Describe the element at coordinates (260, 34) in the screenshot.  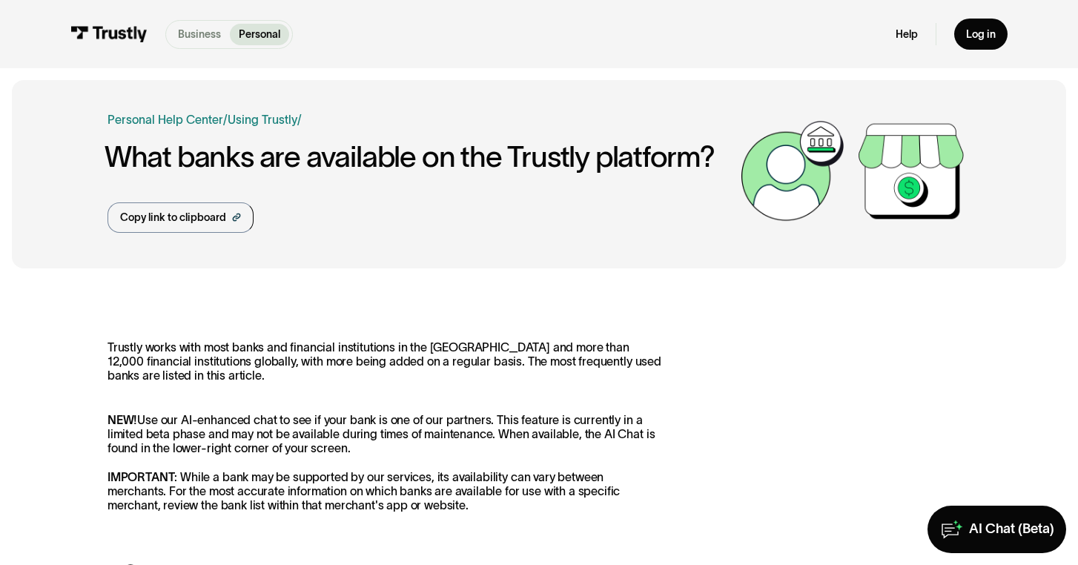
I see `p: Personal` at that location.